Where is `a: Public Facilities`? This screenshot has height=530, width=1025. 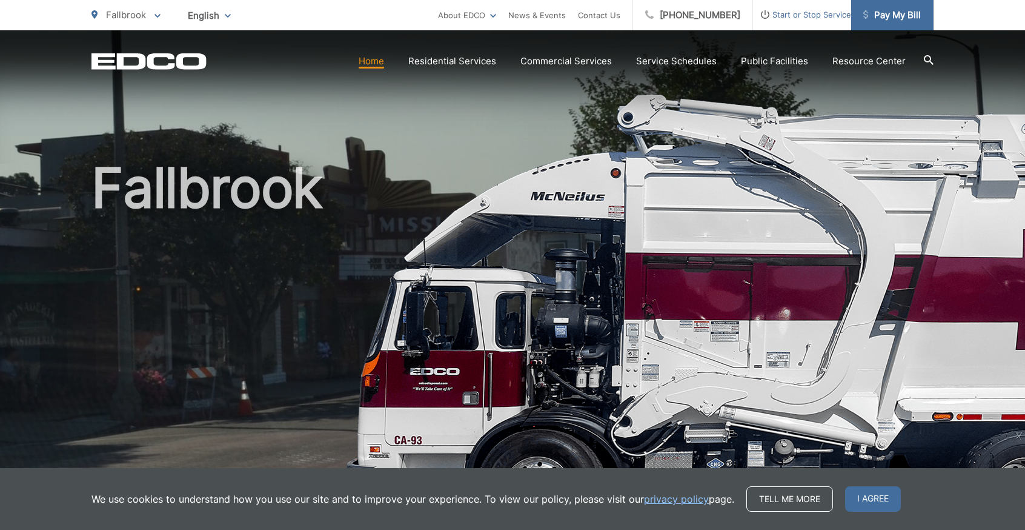
a: Public Facilities is located at coordinates (774, 61).